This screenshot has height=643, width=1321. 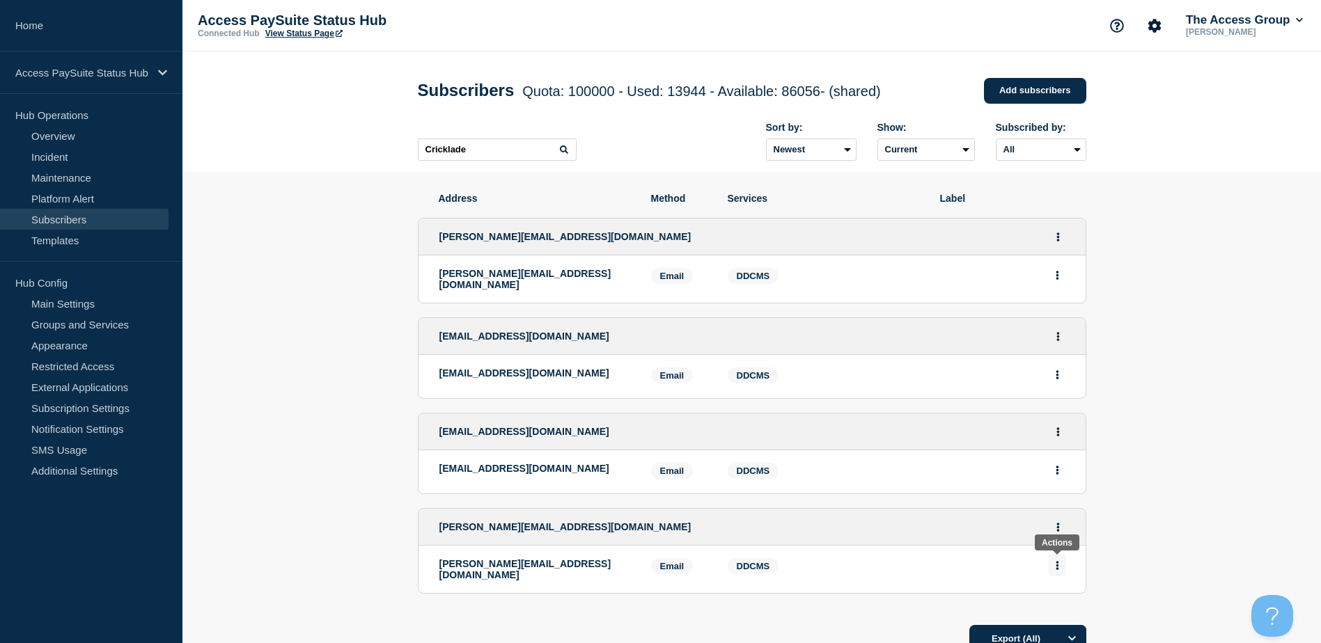 What do you see at coordinates (1041, 150) in the screenshot?
I see `select: Subscribed by` at bounding box center [1041, 150].